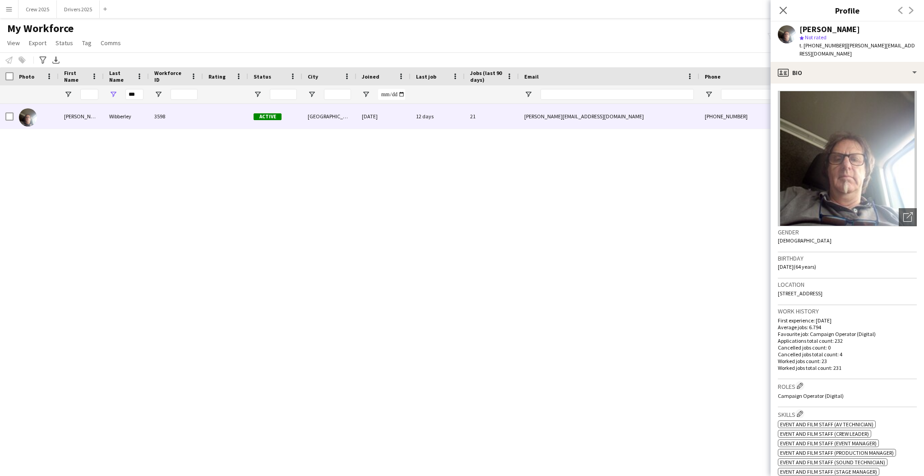 Image resolution: width=924 pixels, height=476 pixels. Describe the element at coordinates (712, 76) in the screenshot. I see `span: Phone` at that location.